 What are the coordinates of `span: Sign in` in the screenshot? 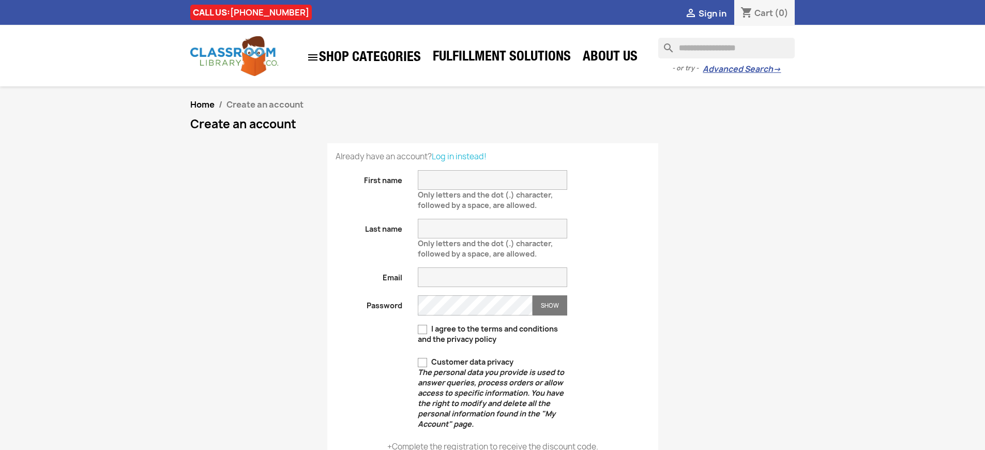 It's located at (713, 13).